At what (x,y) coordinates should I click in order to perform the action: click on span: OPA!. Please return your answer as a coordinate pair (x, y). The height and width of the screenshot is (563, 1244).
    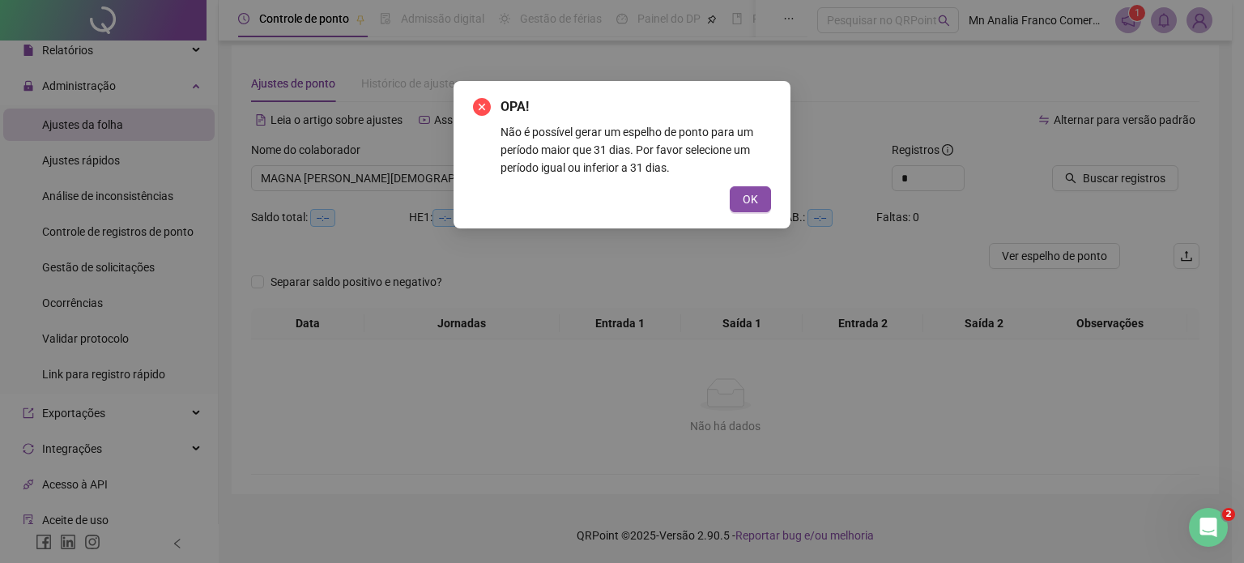
    Looking at the image, I should click on (636, 107).